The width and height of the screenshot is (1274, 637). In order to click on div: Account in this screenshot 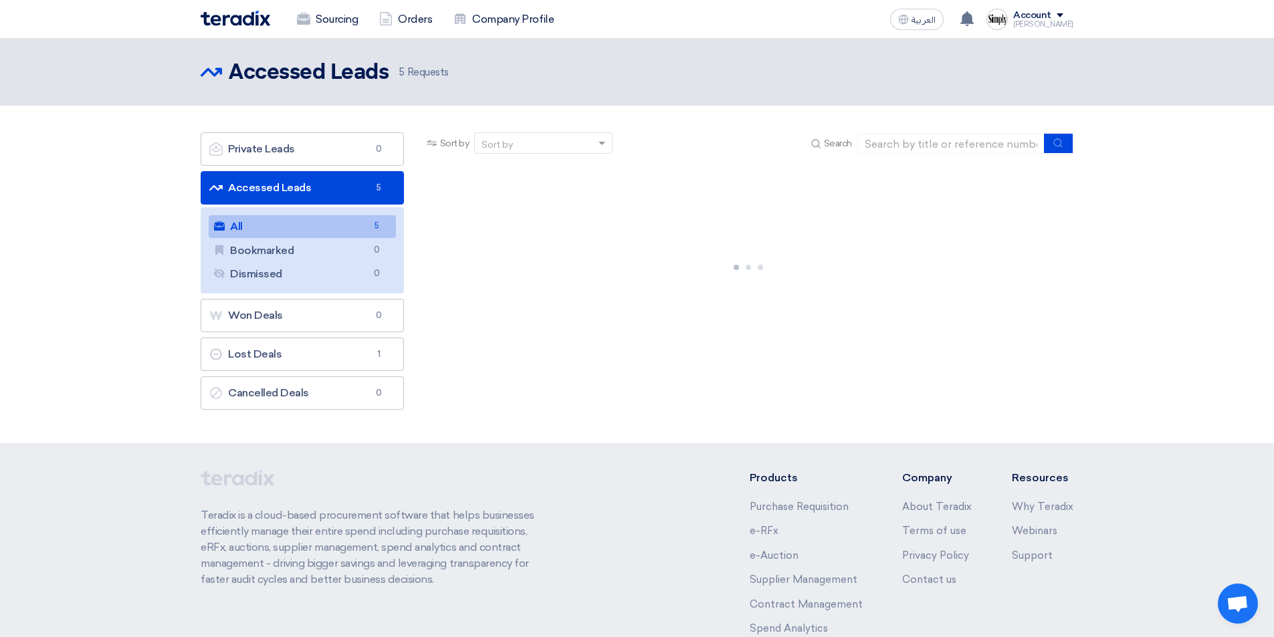, I will do `click(1032, 15)`.